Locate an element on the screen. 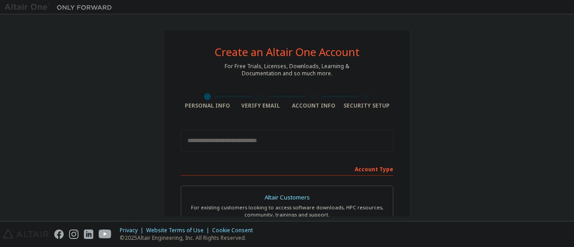 This screenshot has height=247, width=574. p: © 2025 Altair Engineering, Inc. All Rights Reserved. is located at coordinates (189, 238).